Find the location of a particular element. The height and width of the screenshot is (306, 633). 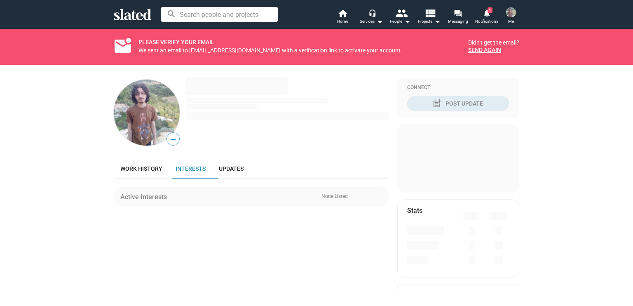

div: None Listed is located at coordinates (353, 196).